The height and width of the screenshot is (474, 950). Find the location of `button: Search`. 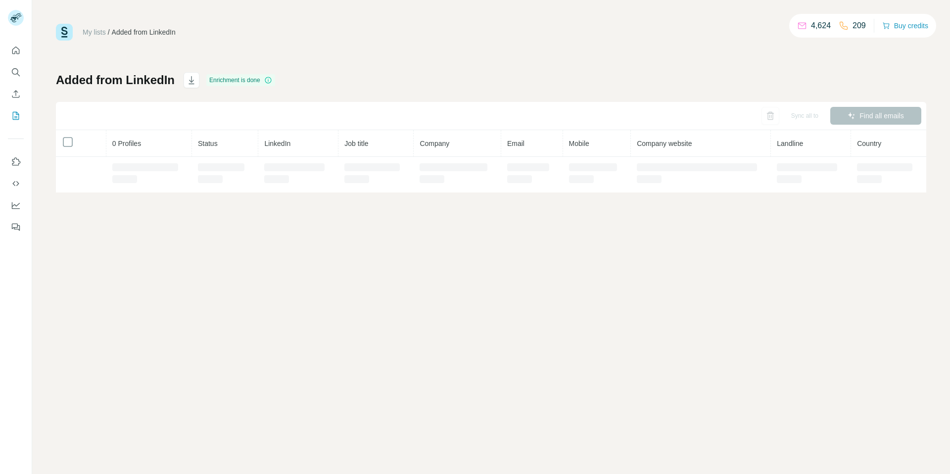

button: Search is located at coordinates (16, 72).